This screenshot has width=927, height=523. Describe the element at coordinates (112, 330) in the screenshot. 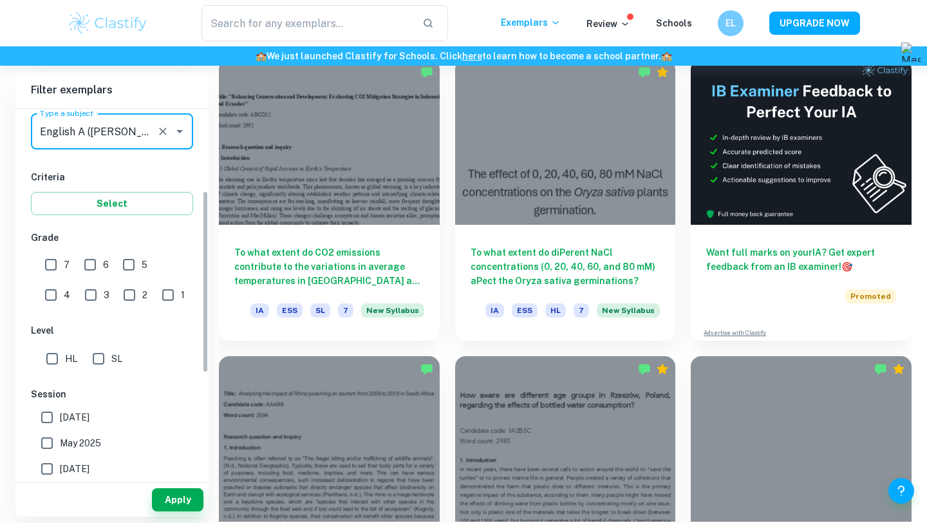

I see `h6: Level` at that location.